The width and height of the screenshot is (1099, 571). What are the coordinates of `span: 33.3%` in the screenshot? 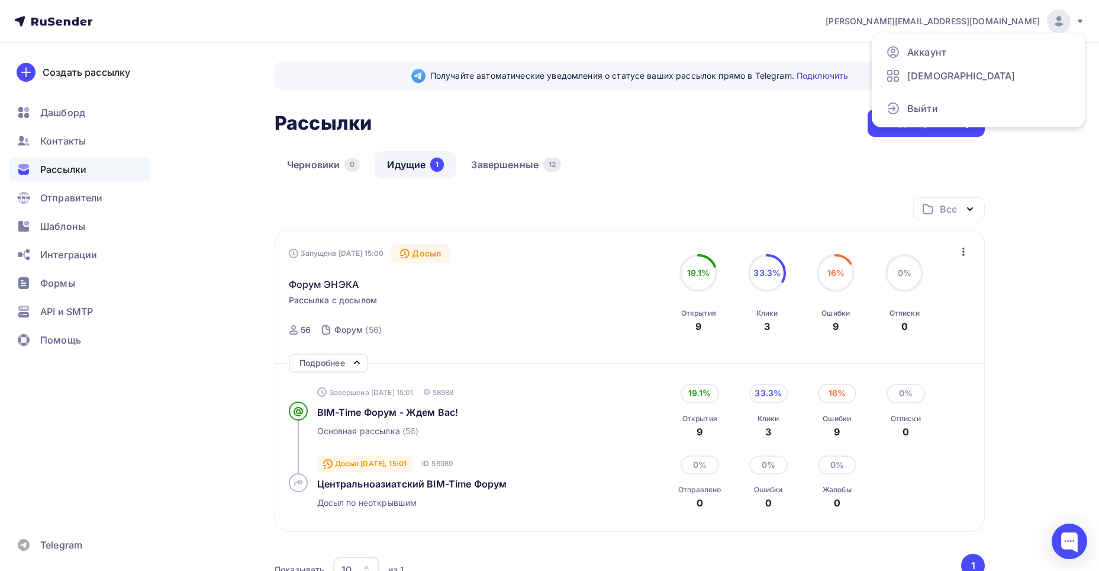 It's located at (767, 272).